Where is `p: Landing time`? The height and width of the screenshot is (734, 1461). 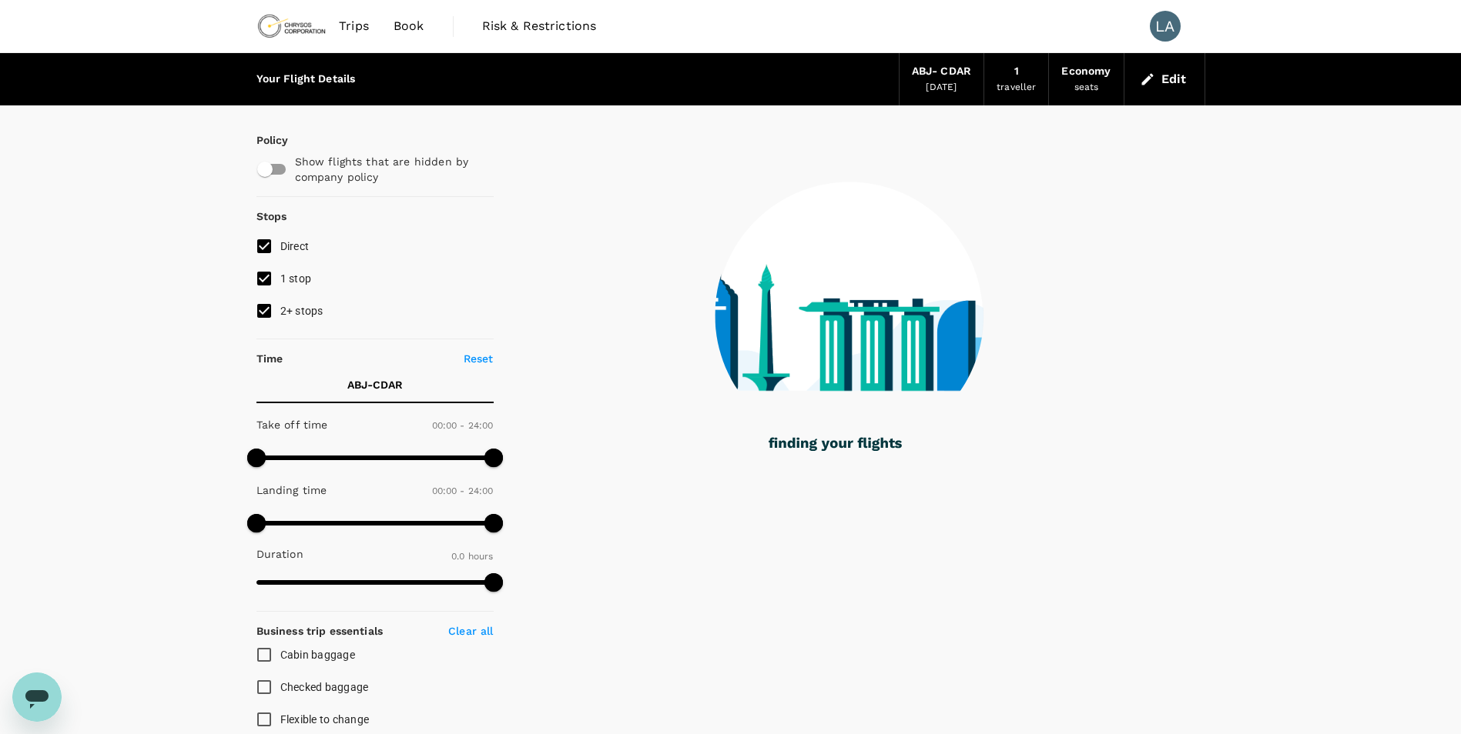
p: Landing time is located at coordinates (292, 490).